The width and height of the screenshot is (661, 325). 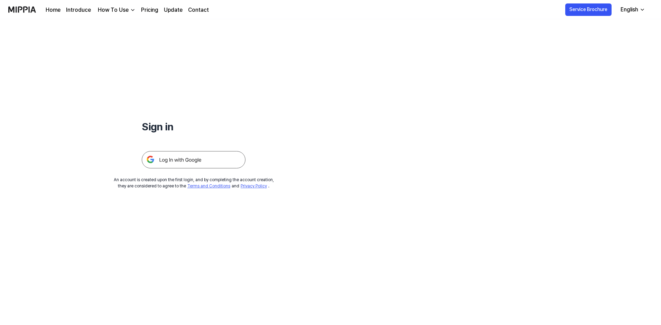 What do you see at coordinates (588, 10) in the screenshot?
I see `button: Service Brochure` at bounding box center [588, 10].